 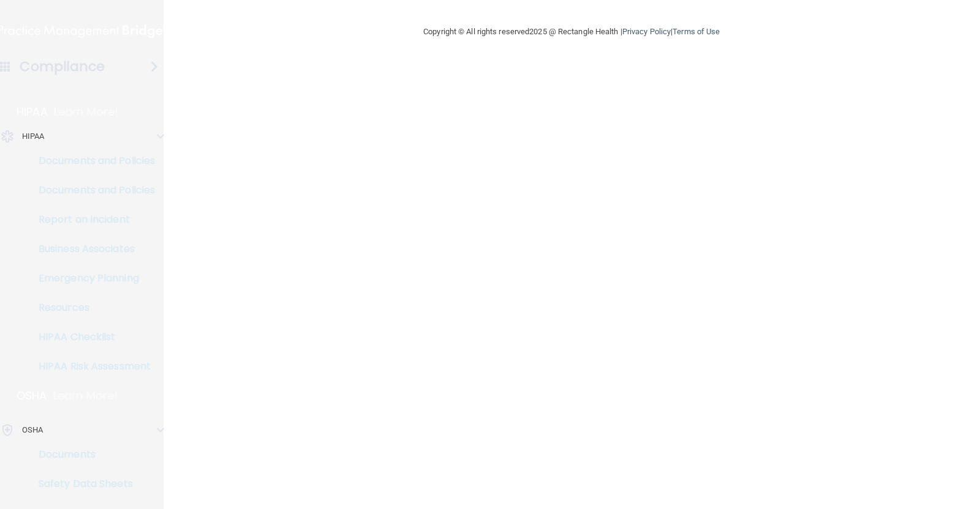 I want to click on p: HIPAA Risk Assessment, so click(x=91, y=367).